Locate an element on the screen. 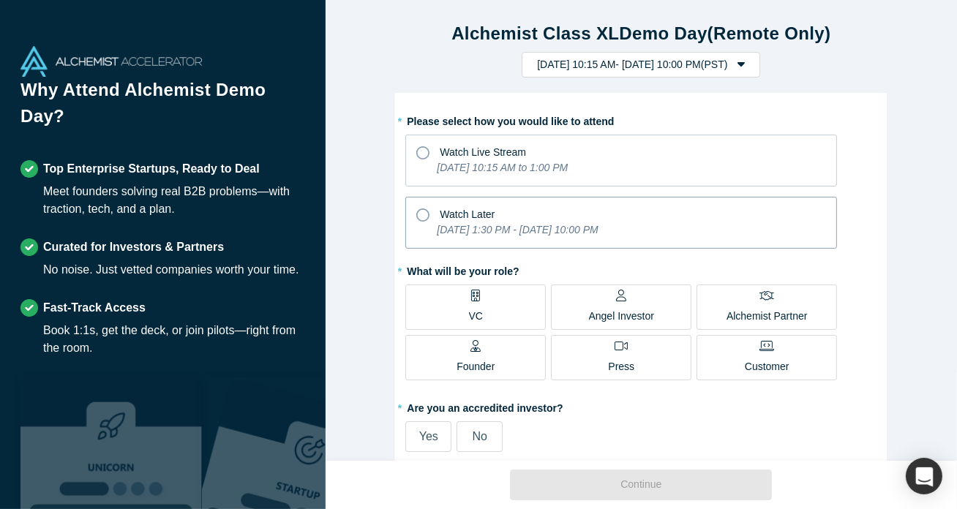 Image resolution: width=957 pixels, height=509 pixels. strong: Top Enterprise Startups, Ready to Deal is located at coordinates (151, 168).